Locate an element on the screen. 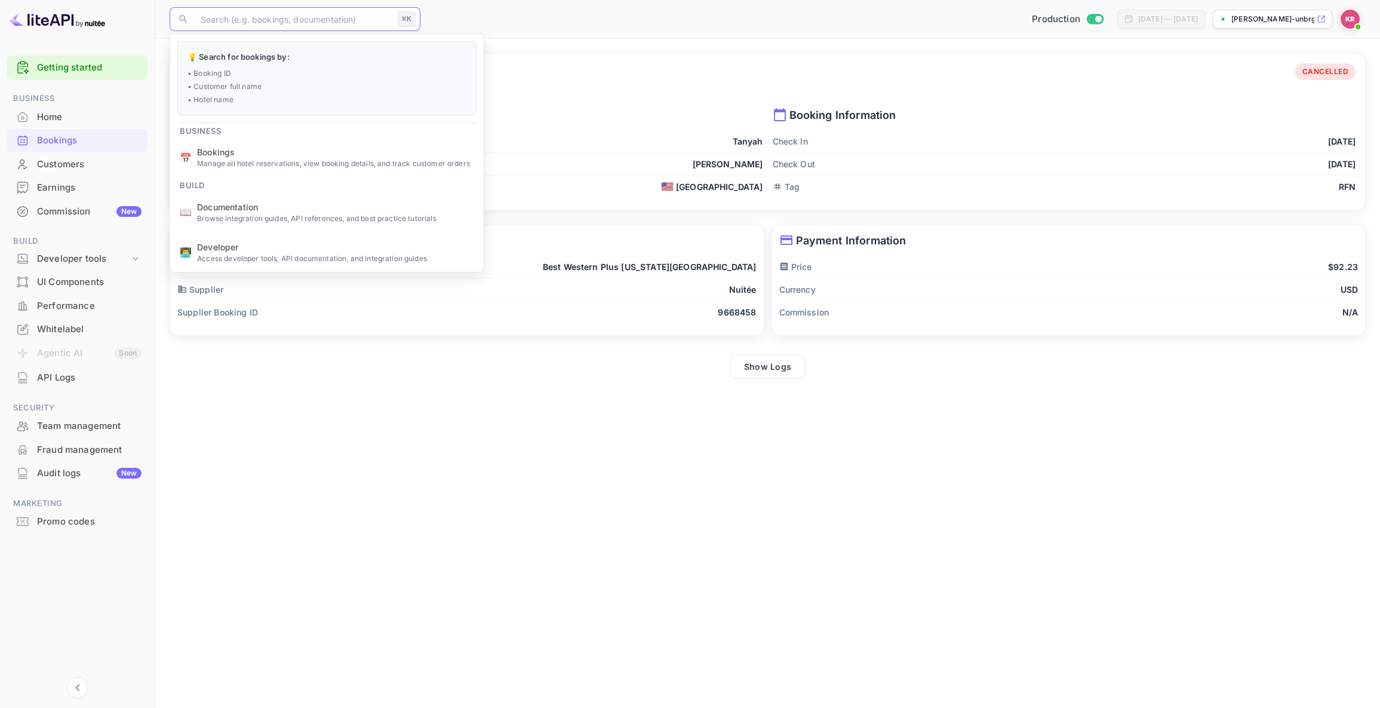 This screenshot has width=1380, height=708. div: CommissionNew is located at coordinates (77, 211).